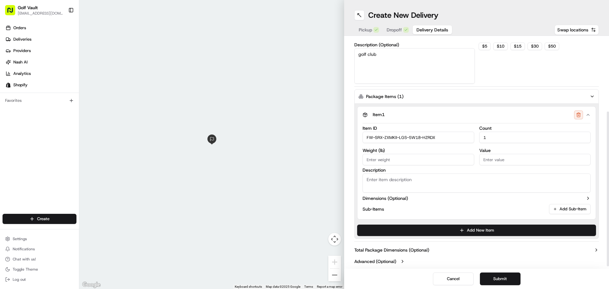 The height and width of the screenshot is (289, 609). I want to click on span: Shopify, so click(20, 85).